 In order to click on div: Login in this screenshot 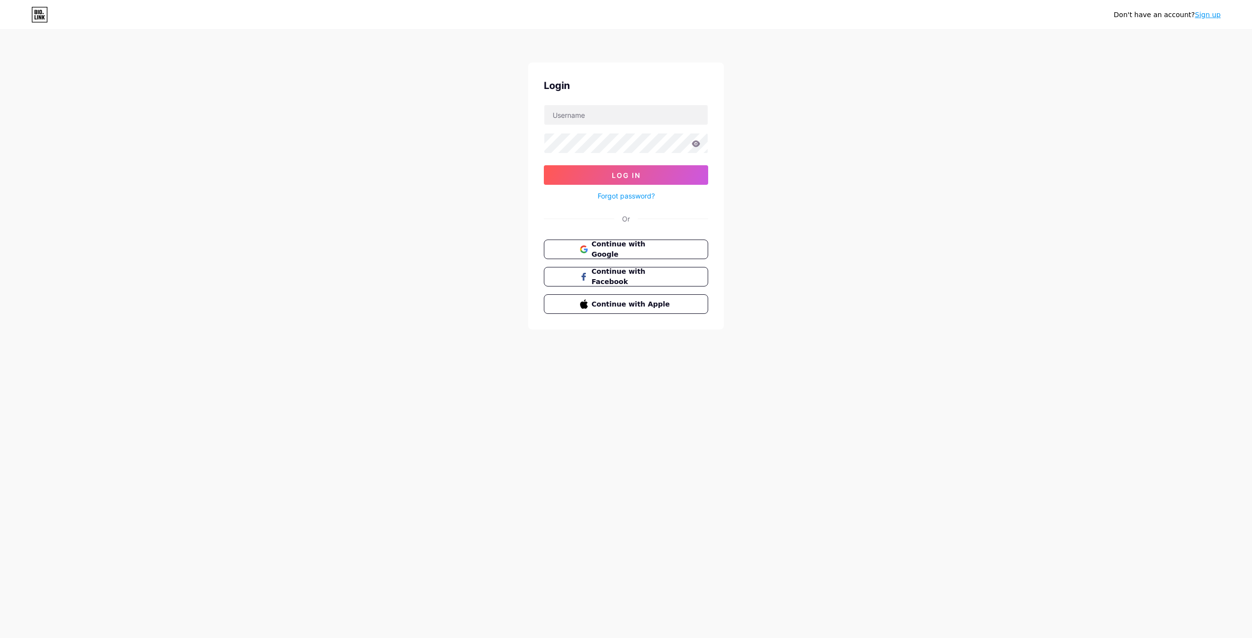, I will do `click(626, 86)`.